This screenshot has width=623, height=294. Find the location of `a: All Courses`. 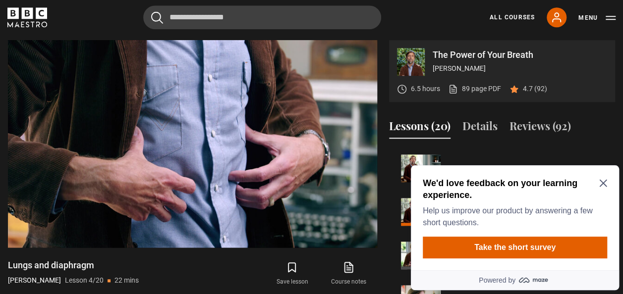

a: All Courses is located at coordinates (512, 17).